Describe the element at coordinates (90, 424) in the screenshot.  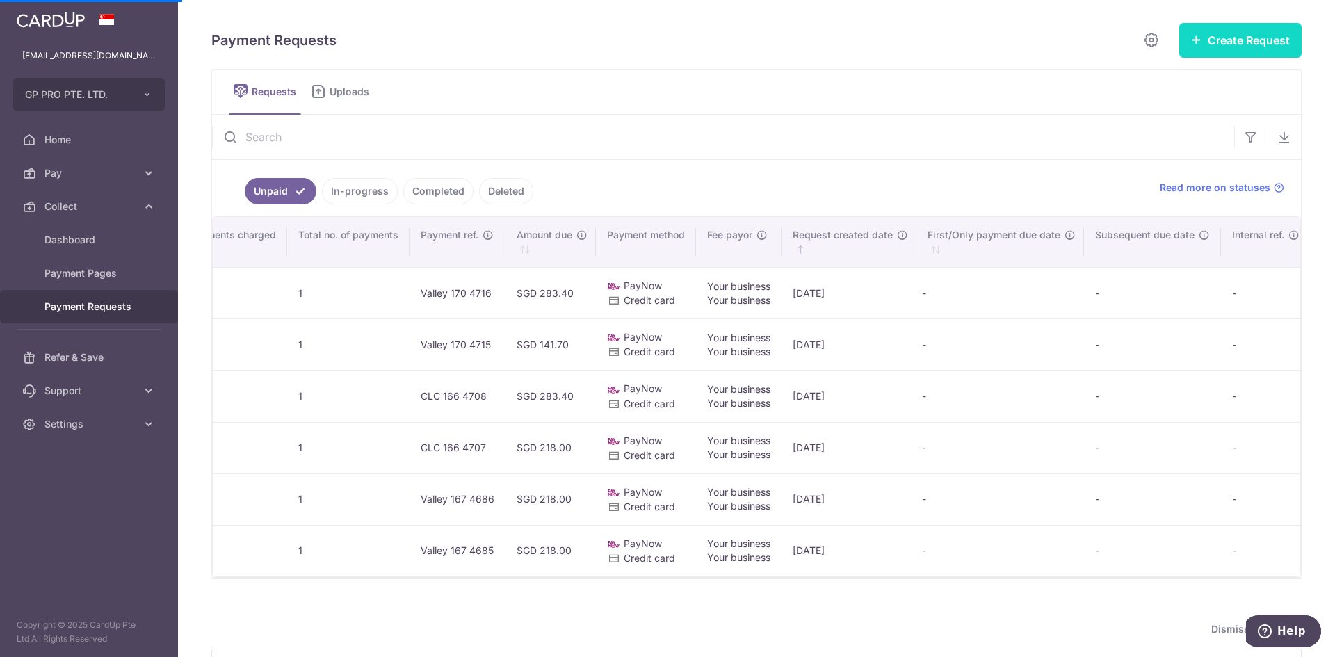
I see `span: Settings` at that location.